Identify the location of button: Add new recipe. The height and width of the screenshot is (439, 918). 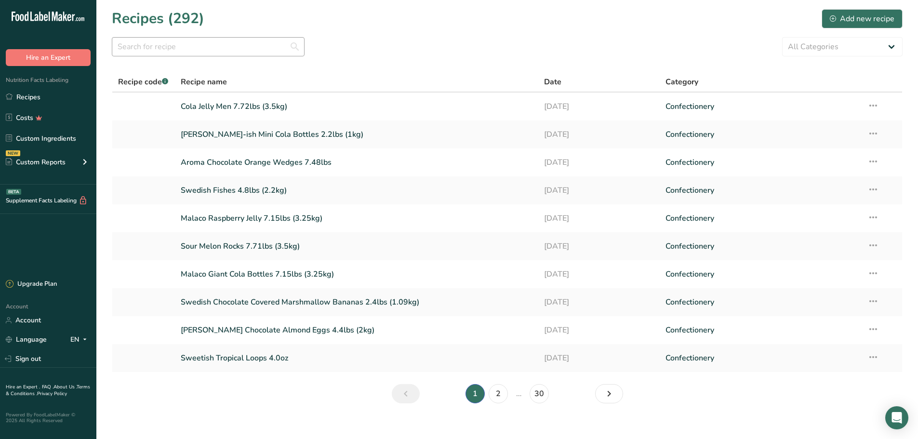
(862, 19).